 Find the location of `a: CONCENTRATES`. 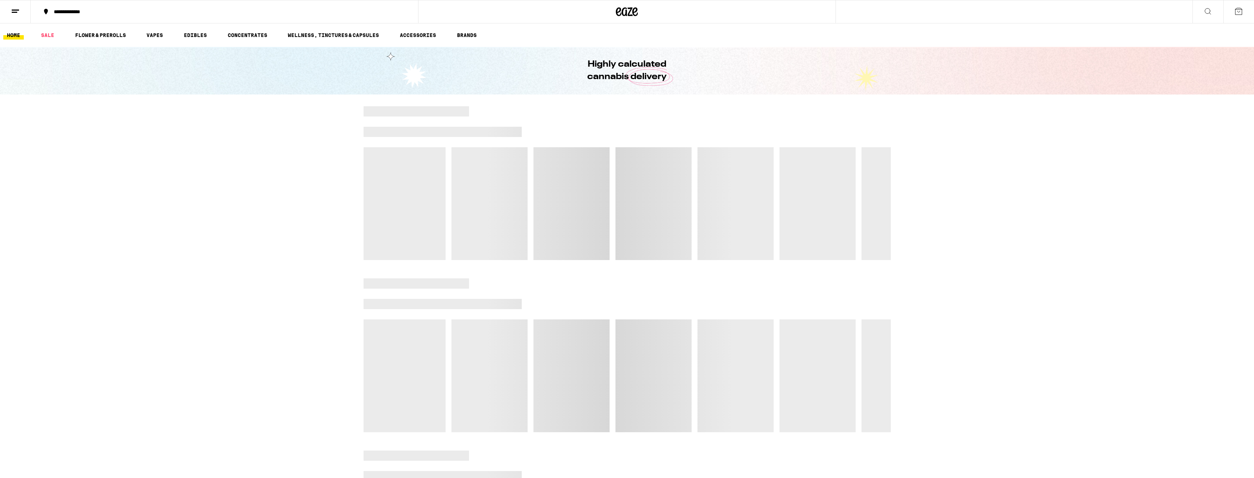

a: CONCENTRATES is located at coordinates (248, 35).